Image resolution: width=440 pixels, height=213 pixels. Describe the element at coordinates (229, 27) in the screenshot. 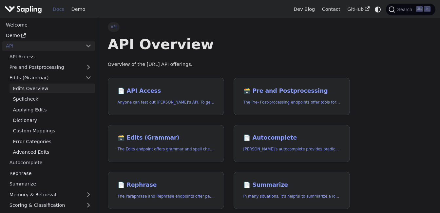

I see `nav: Breadcrumbs` at that location.